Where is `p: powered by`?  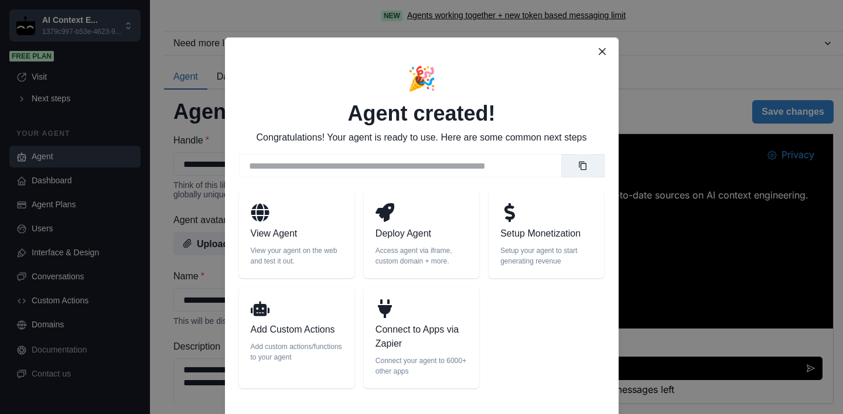 p: powered by is located at coordinates (216, 129).